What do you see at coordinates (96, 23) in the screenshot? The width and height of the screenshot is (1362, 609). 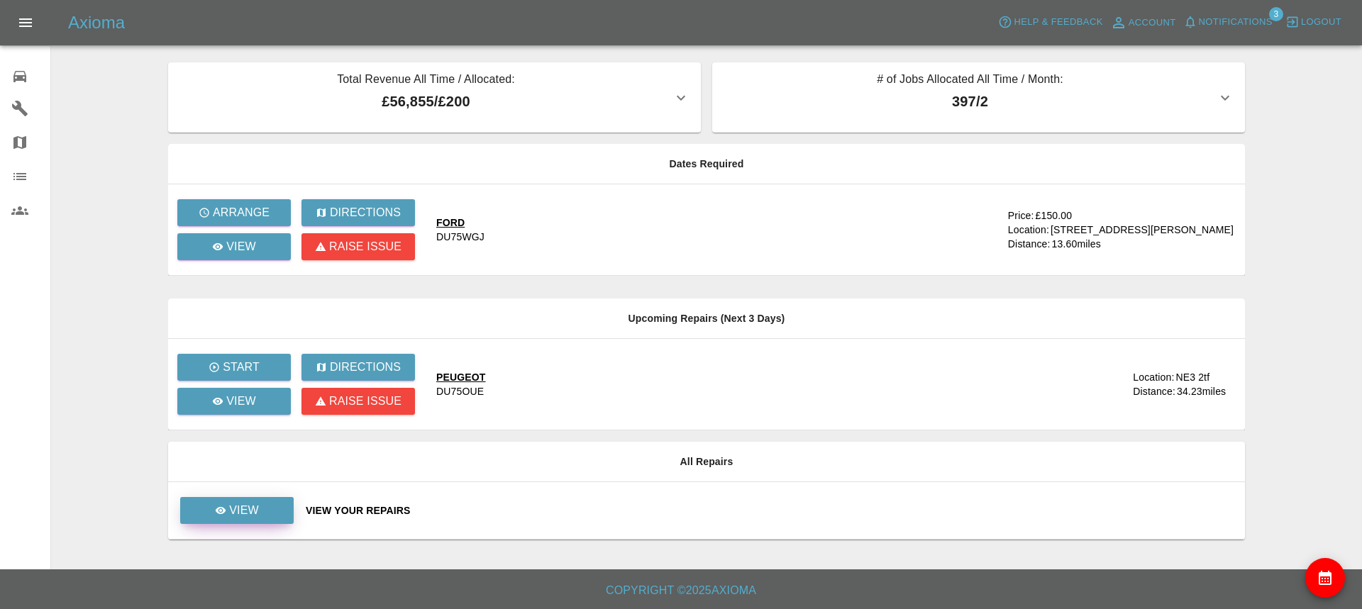 I see `h5: Axioma` at bounding box center [96, 23].